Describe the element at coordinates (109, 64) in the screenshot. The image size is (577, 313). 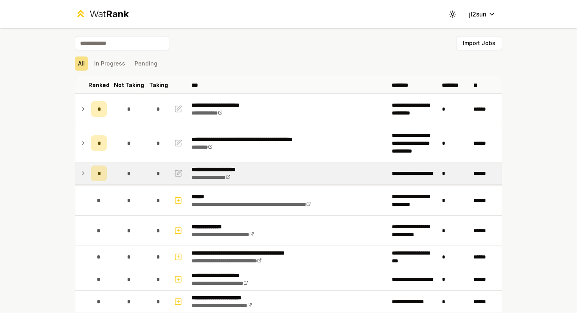
I see `button: In Progress` at that location.